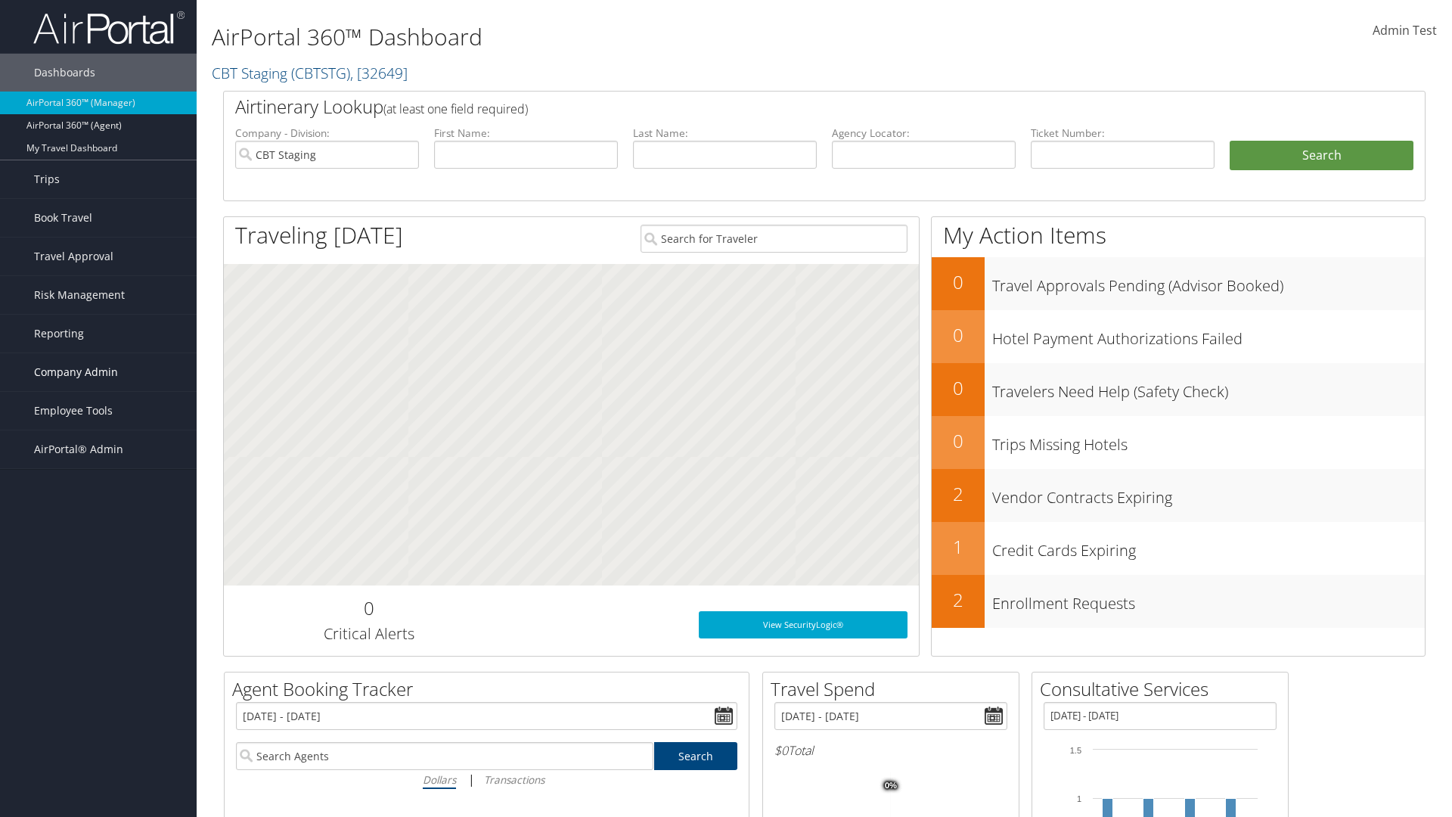  Describe the element at coordinates (1164, 689) in the screenshot. I see `h2: Consultative Services` at that location.